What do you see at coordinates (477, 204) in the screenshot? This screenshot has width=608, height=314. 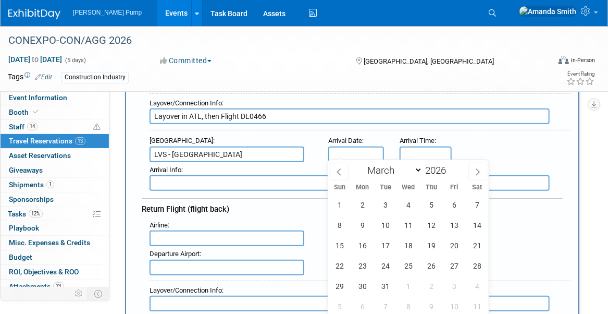 I see `span: March 7, 2026` at bounding box center [477, 204].